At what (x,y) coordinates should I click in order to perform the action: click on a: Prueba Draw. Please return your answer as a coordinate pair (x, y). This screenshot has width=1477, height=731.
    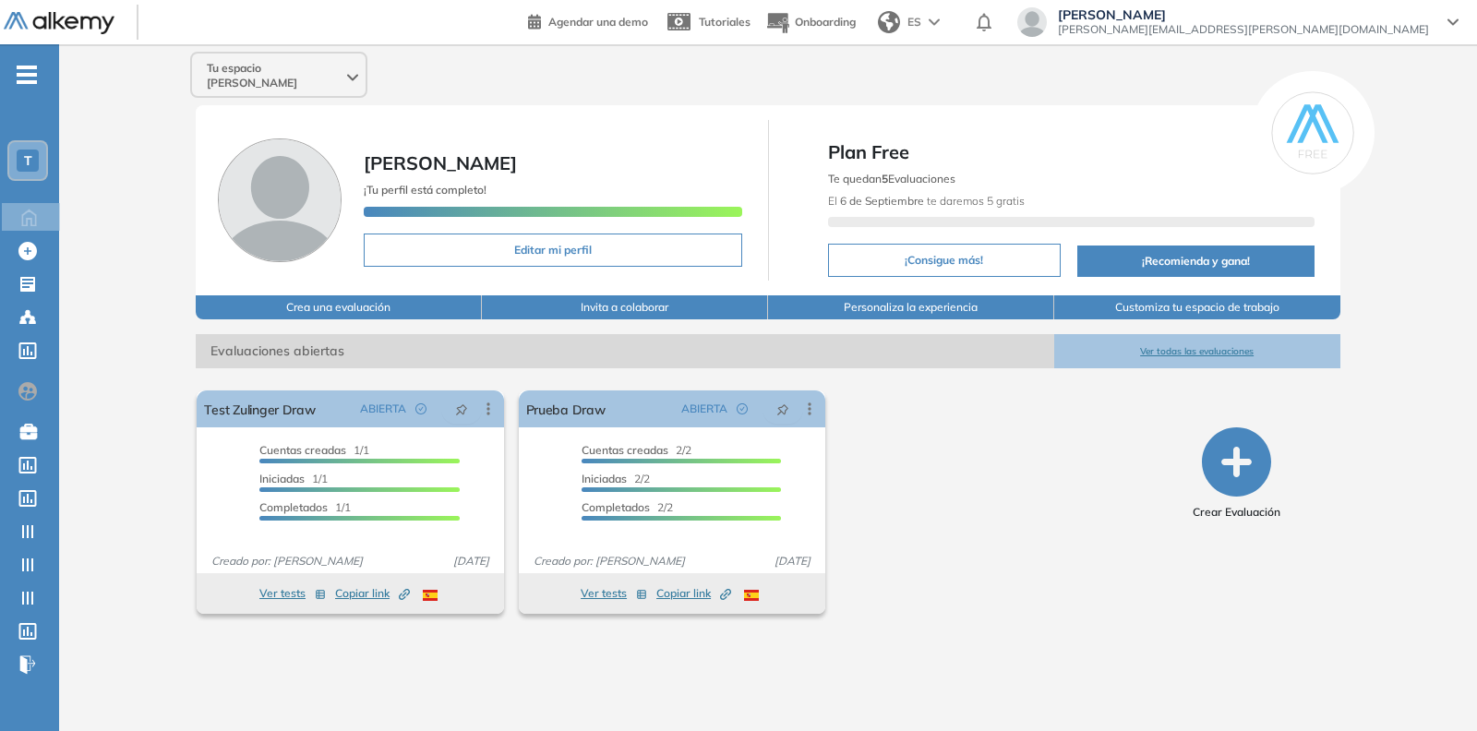
    Looking at the image, I should click on (566, 409).